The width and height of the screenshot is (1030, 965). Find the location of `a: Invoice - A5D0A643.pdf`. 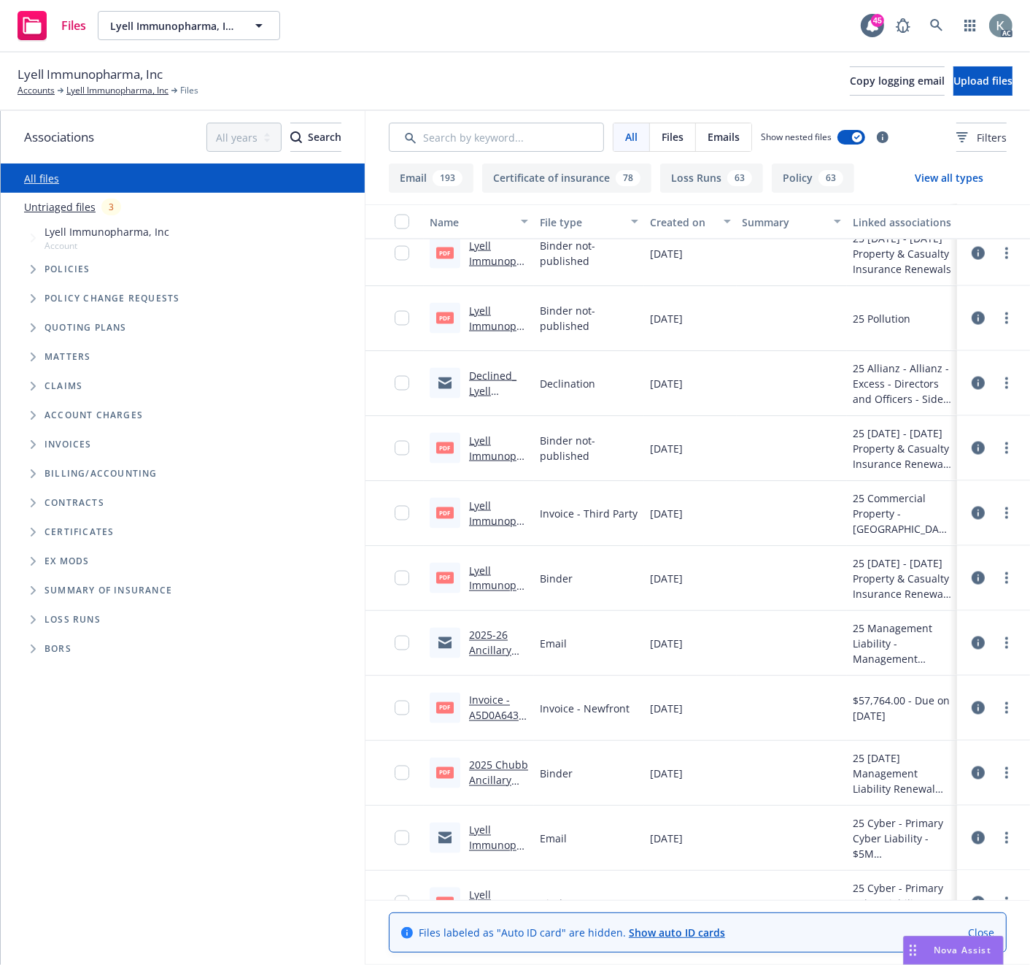

a: Invoice - A5D0A643.pdf is located at coordinates (498, 715).